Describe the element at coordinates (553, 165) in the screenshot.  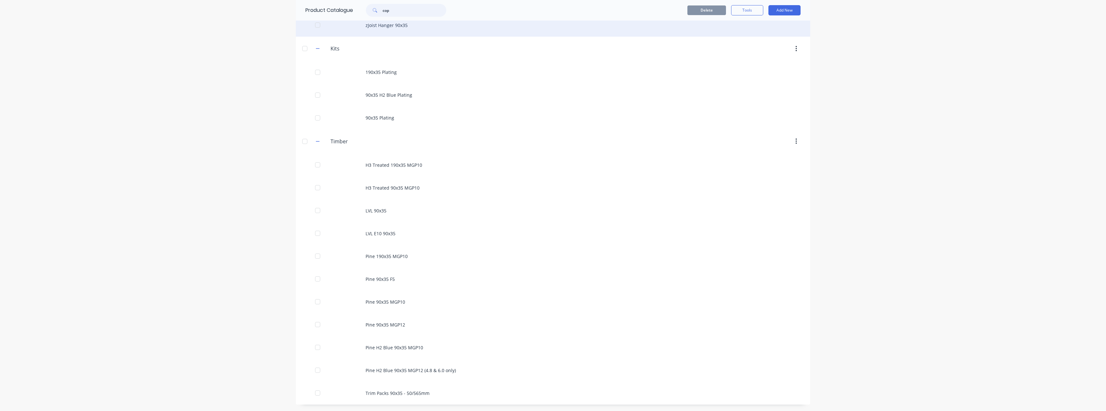
I see `div: H3 Treated 190x35 MGP10` at that location.